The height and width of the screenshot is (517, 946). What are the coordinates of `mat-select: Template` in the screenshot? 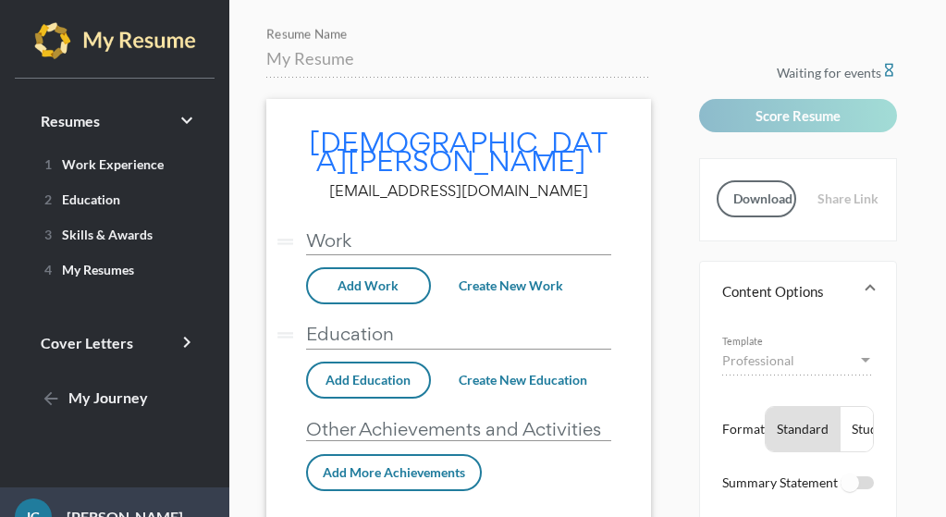 It's located at (798, 360).